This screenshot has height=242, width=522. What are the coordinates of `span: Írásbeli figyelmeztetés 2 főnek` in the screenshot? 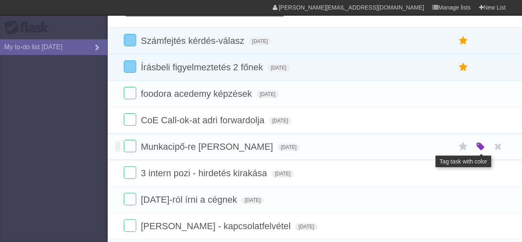 It's located at (203, 67).